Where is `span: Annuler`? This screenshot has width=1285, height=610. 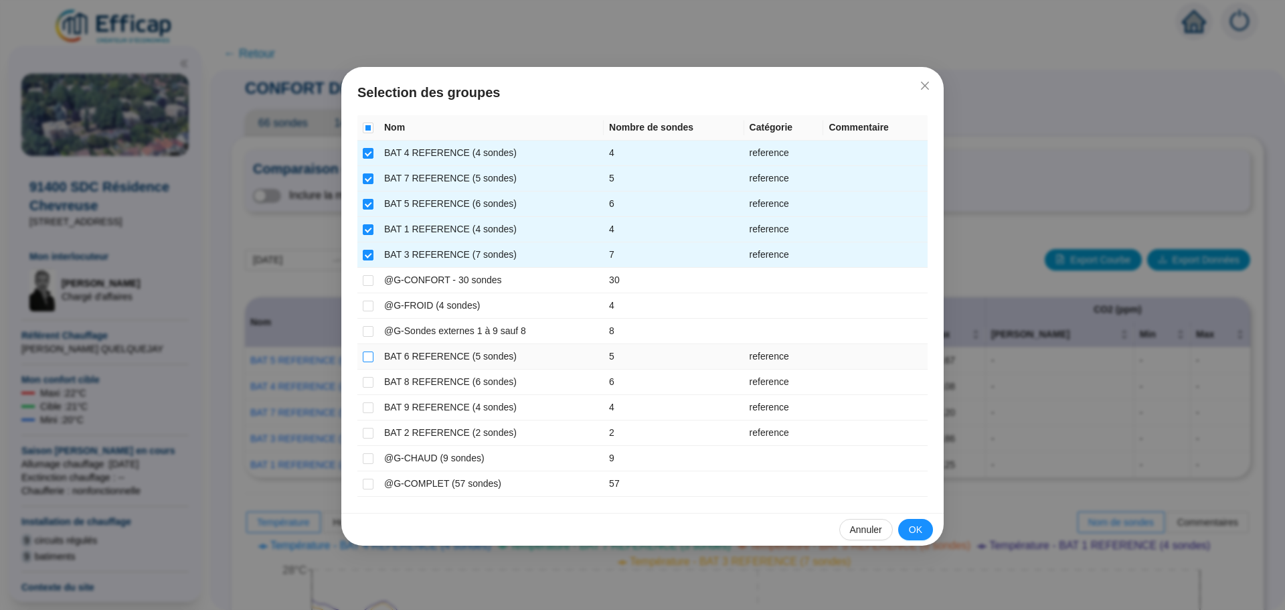 span: Annuler is located at coordinates (866, 529).